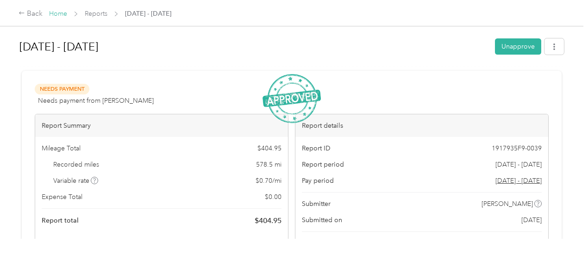 This screenshot has width=588, height=255. Describe the element at coordinates (317, 243) in the screenshot. I see `span: Approvers` at that location.